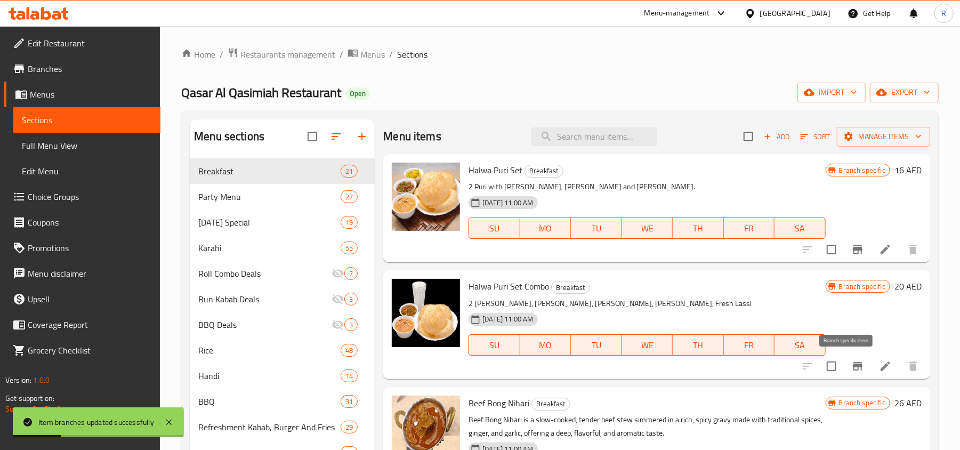  I want to click on span: 27, so click(349, 197).